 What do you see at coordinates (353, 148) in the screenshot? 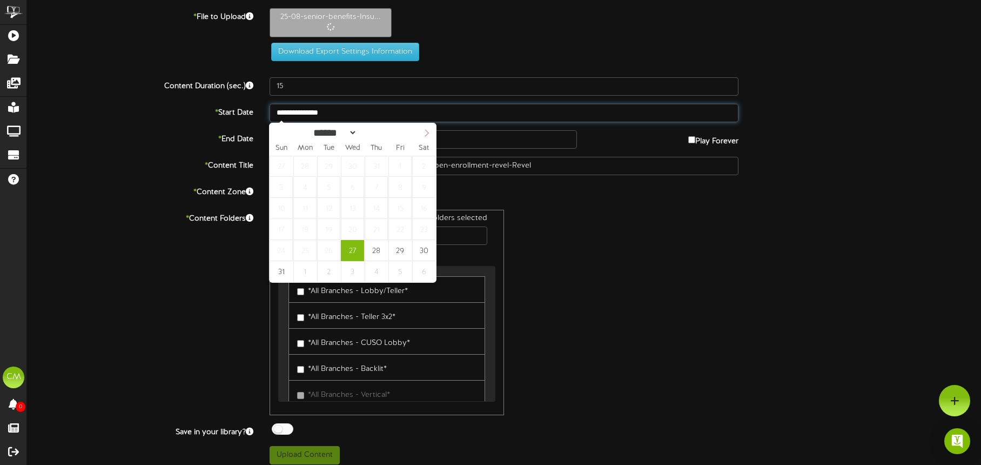
I see `span: Wed` at bounding box center [353, 148].